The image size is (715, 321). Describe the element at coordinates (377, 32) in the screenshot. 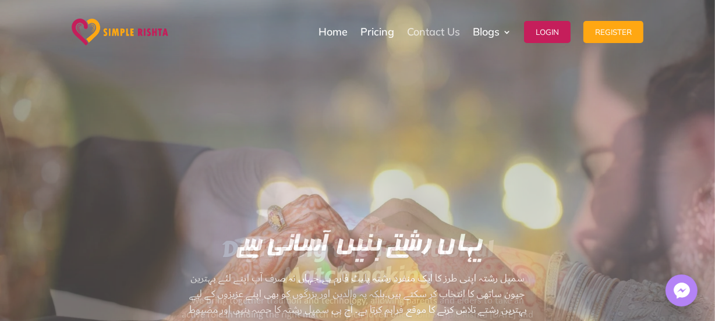

I see `a: Pricing` at that location.